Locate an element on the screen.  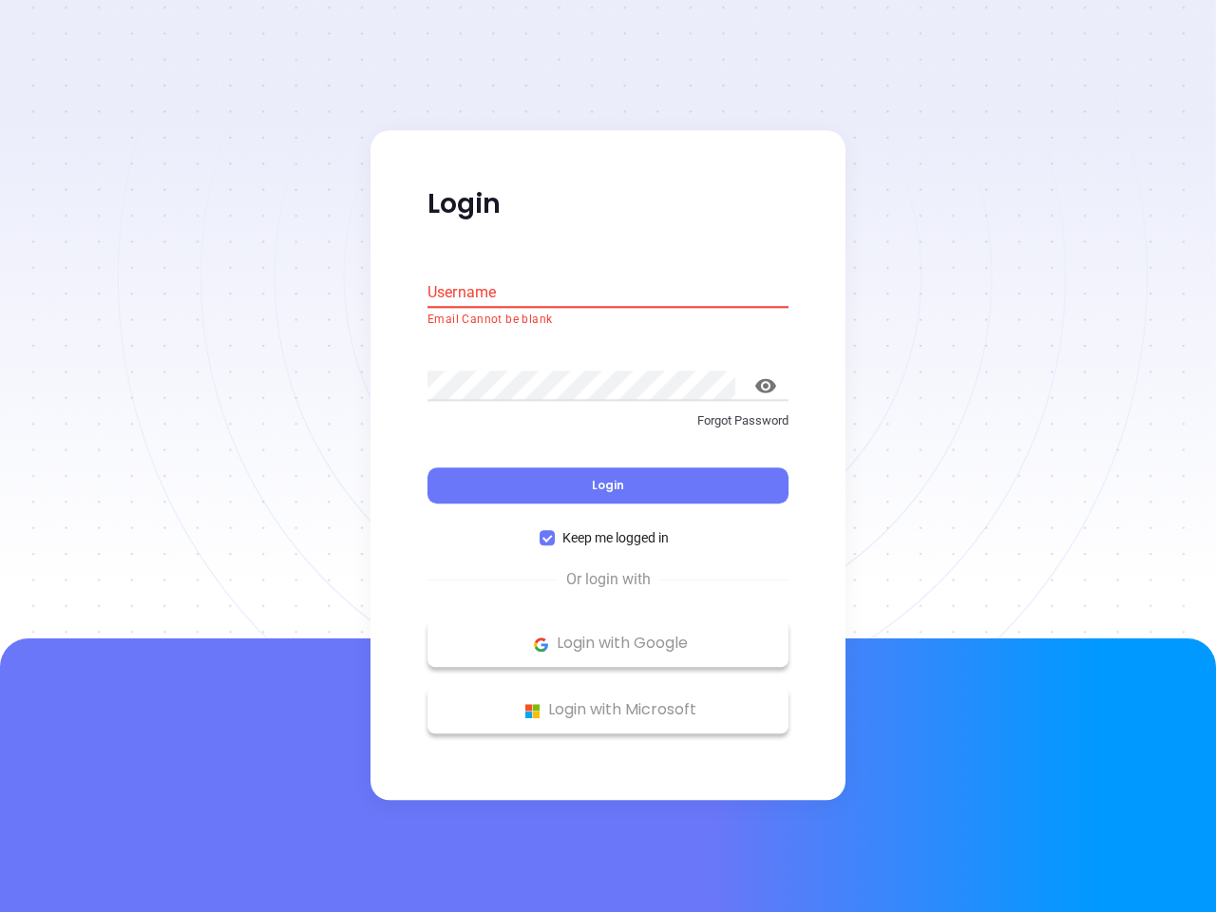
button: Microsoft Logo Login with Microsoft is located at coordinates (608, 710).